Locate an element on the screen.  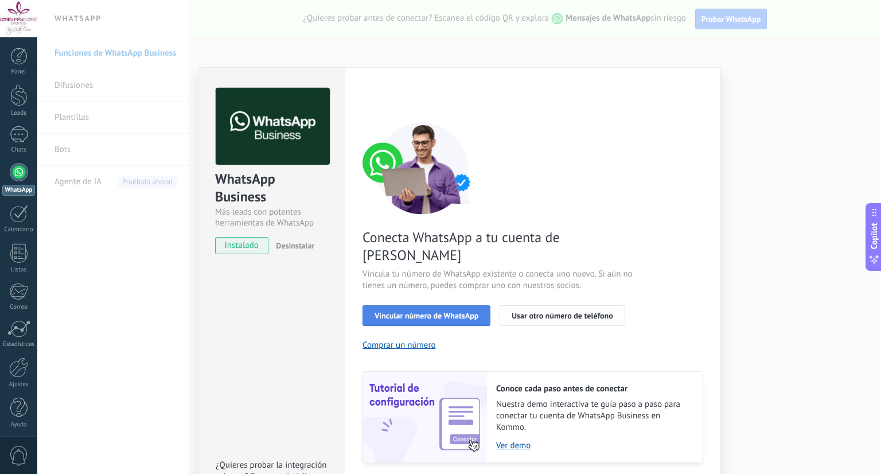
button: Usar otro número de teléfono is located at coordinates (562, 316).